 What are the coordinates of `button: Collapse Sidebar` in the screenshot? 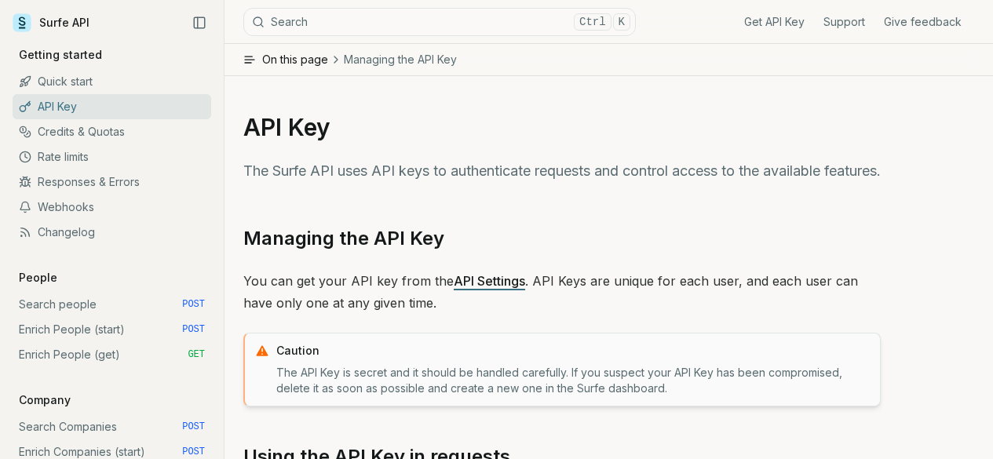 It's located at (199, 23).